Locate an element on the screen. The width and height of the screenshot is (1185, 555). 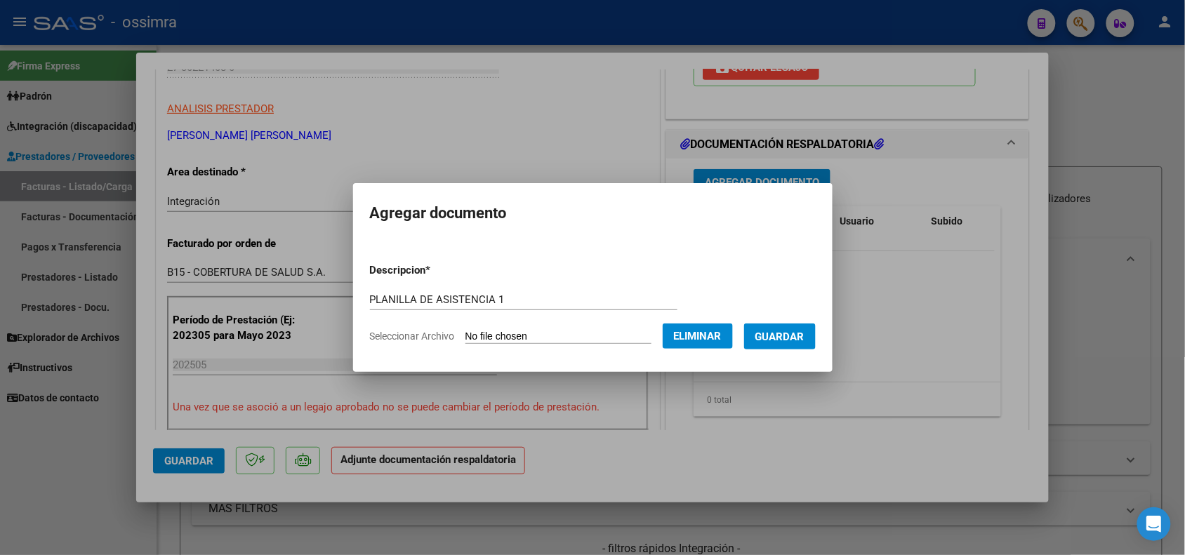
span: Guardar is located at coordinates (780, 337).